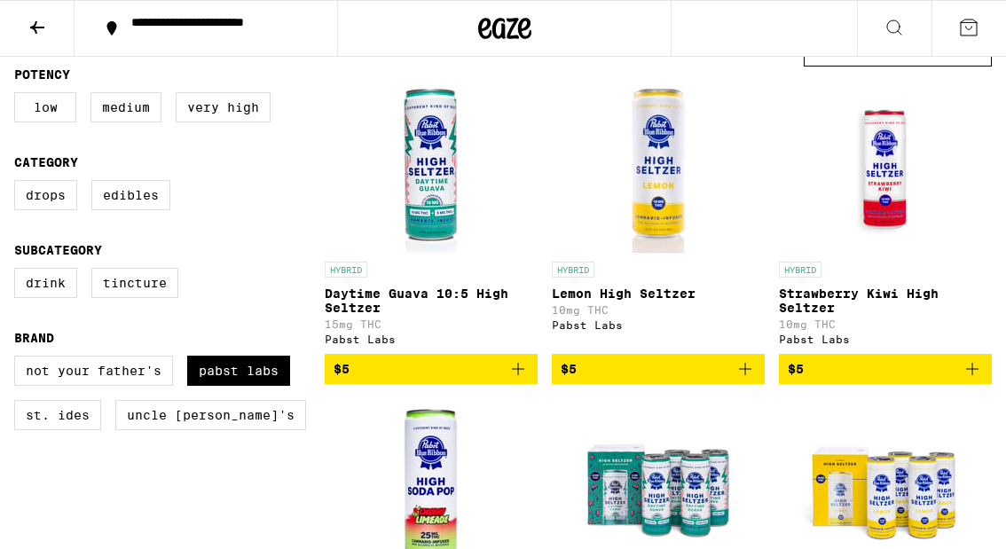 The width and height of the screenshot is (1006, 549). Describe the element at coordinates (885, 301) in the screenshot. I see `p: Strawberry Kiwi High Seltzer` at that location.